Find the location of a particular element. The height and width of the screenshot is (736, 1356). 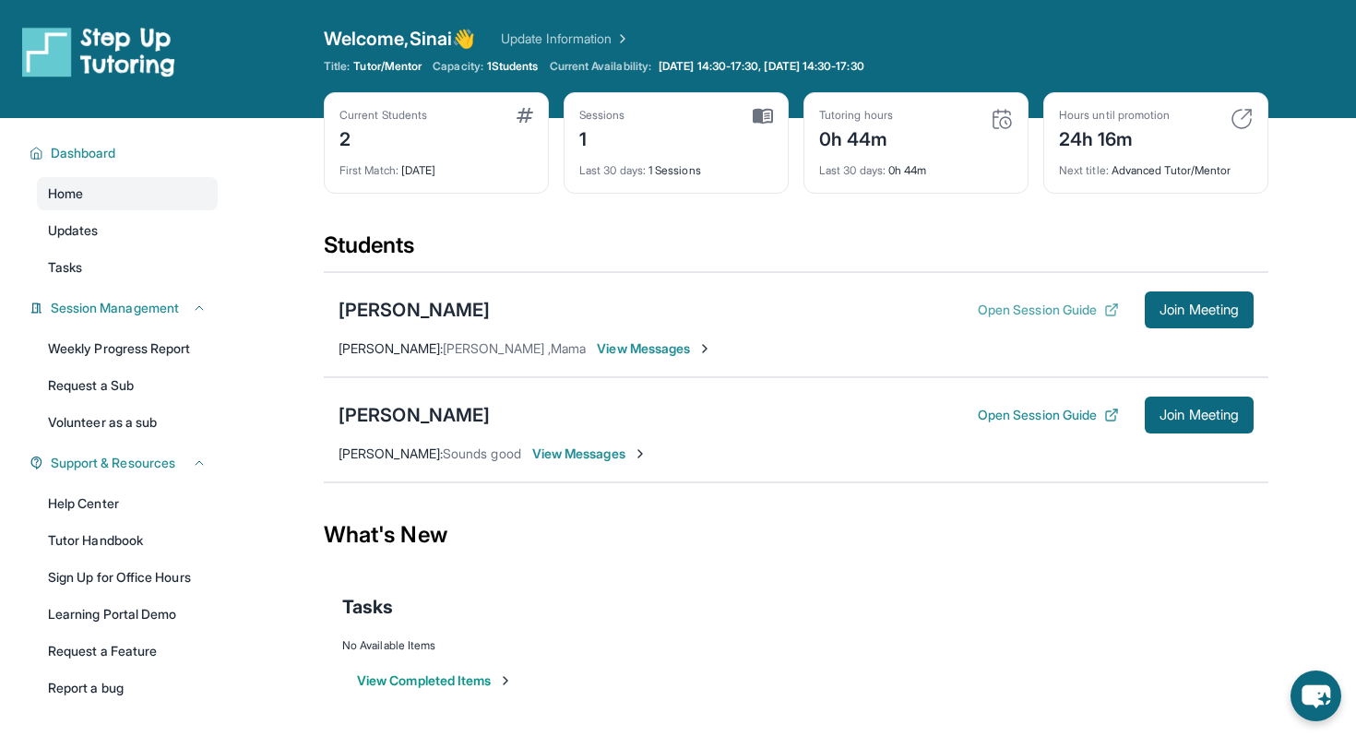

span: Welcome, Sinai 👋 is located at coordinates (400, 39).